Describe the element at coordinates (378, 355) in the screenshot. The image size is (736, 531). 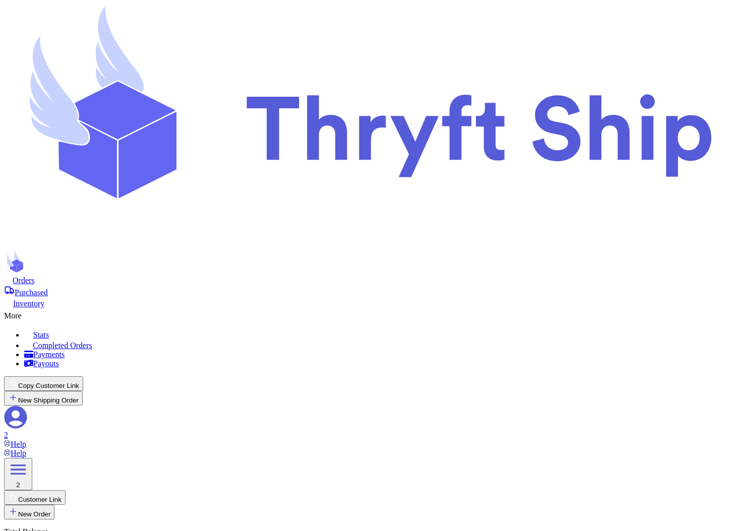
I see `a: Payments` at that location.